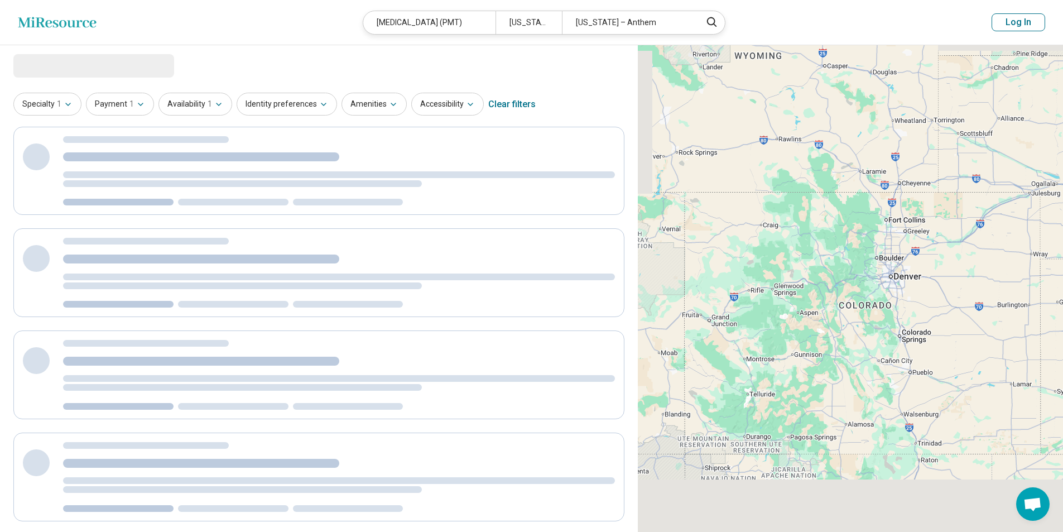 The image size is (1063, 532). I want to click on button: Amenities, so click(374, 104).